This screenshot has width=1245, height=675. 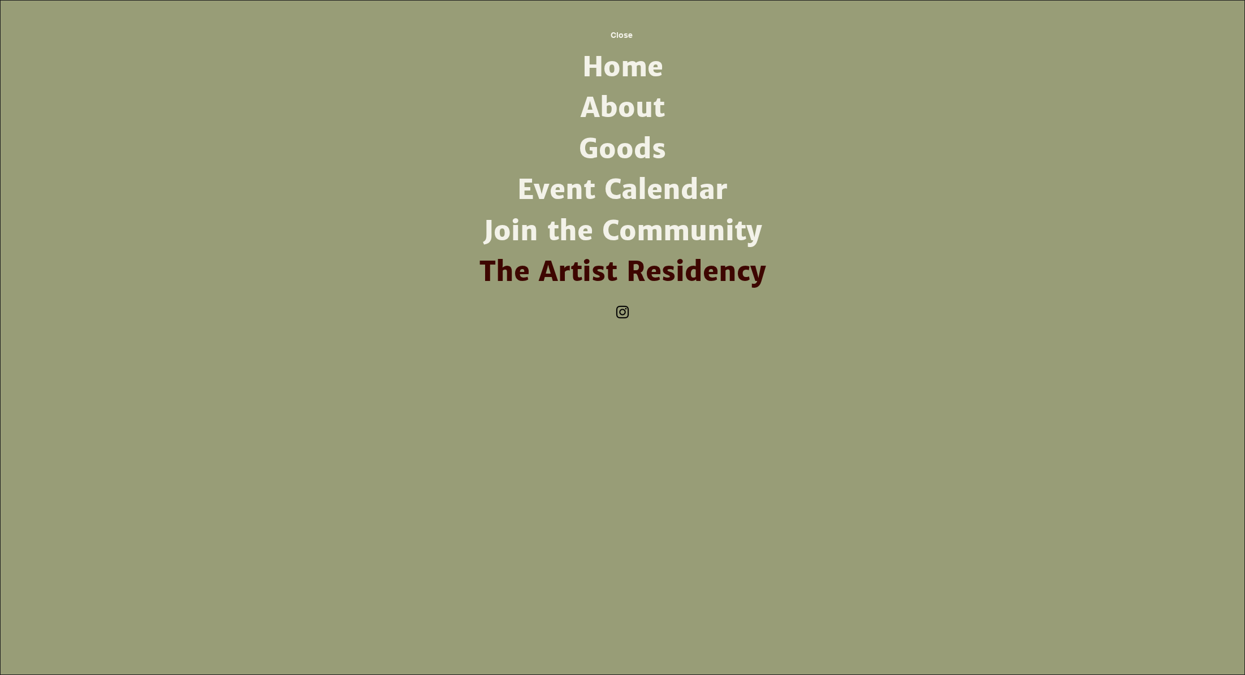 I want to click on button: Close, so click(x=621, y=34).